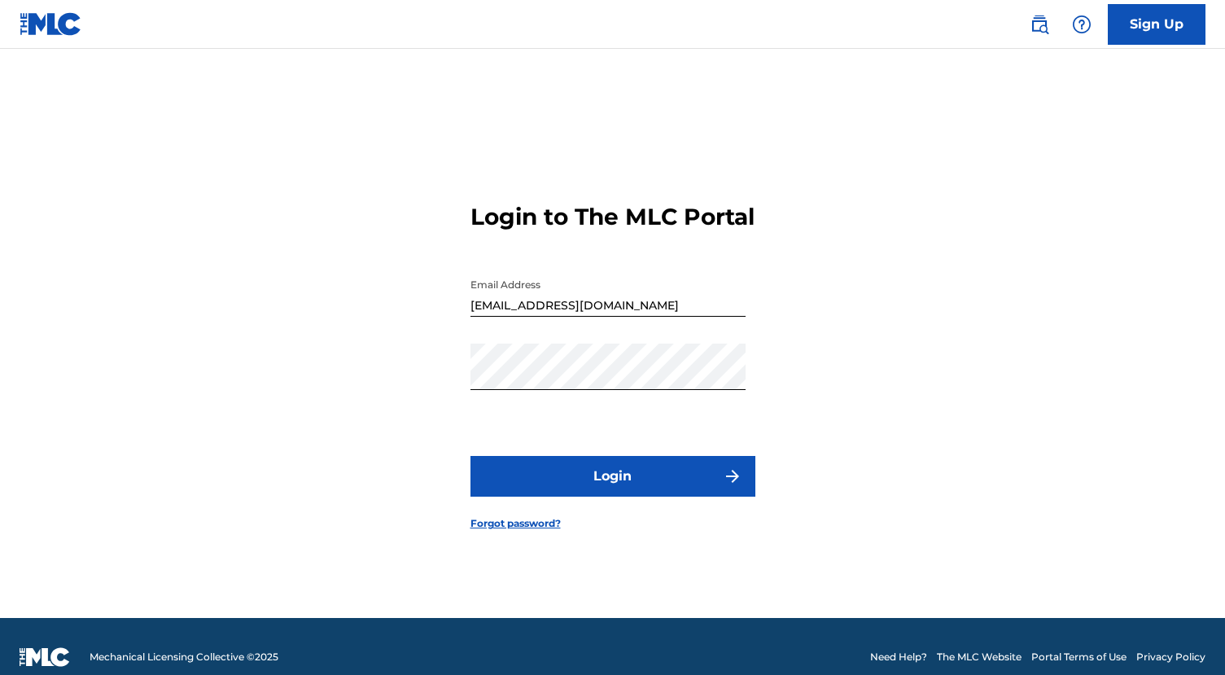 The image size is (1225, 675). I want to click on a: Privacy Policy, so click(1171, 657).